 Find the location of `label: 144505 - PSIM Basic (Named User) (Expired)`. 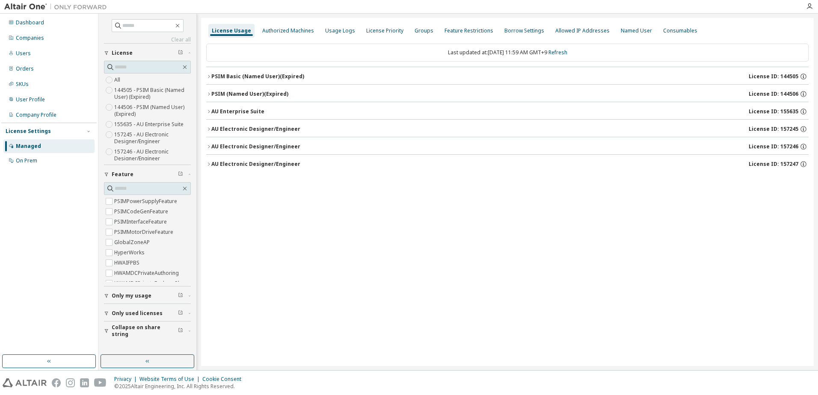

label: 144505 - PSIM Basic (Named User) (Expired) is located at coordinates (152, 94).